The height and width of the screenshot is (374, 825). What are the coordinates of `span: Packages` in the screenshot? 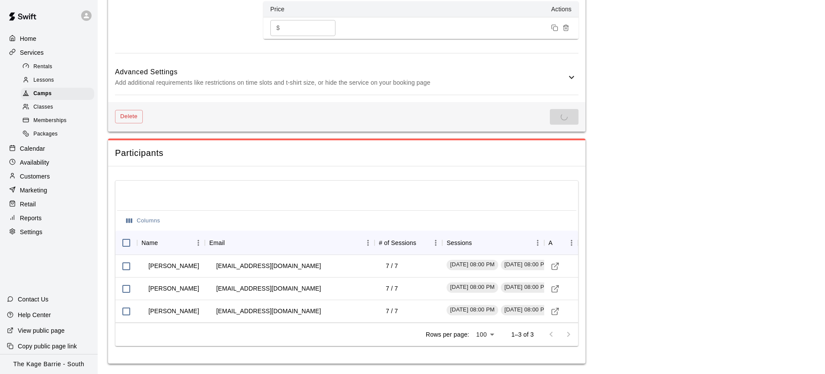 It's located at (46, 134).